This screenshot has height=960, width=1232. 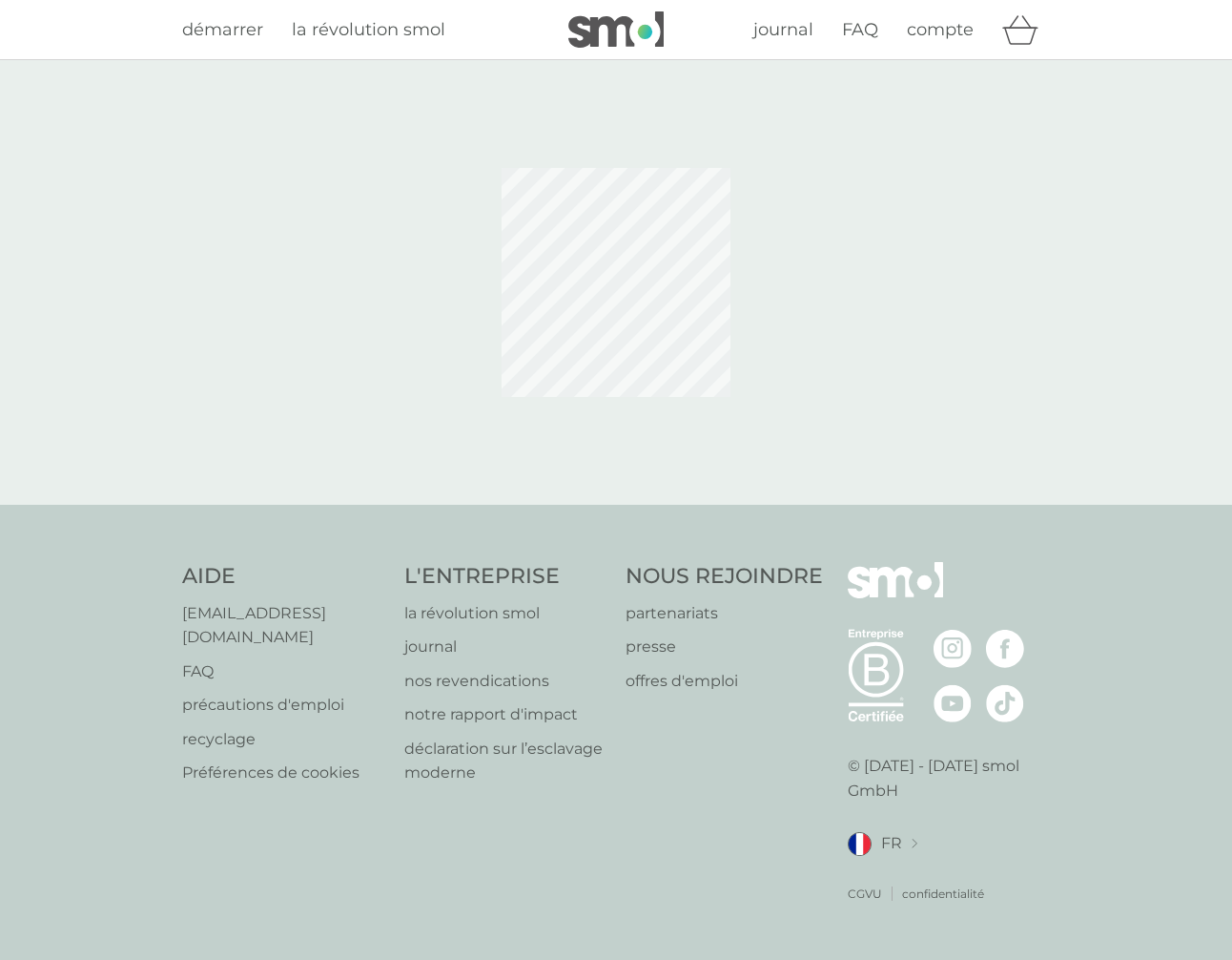 I want to click on p: Préférences de cookies, so click(x=283, y=773).